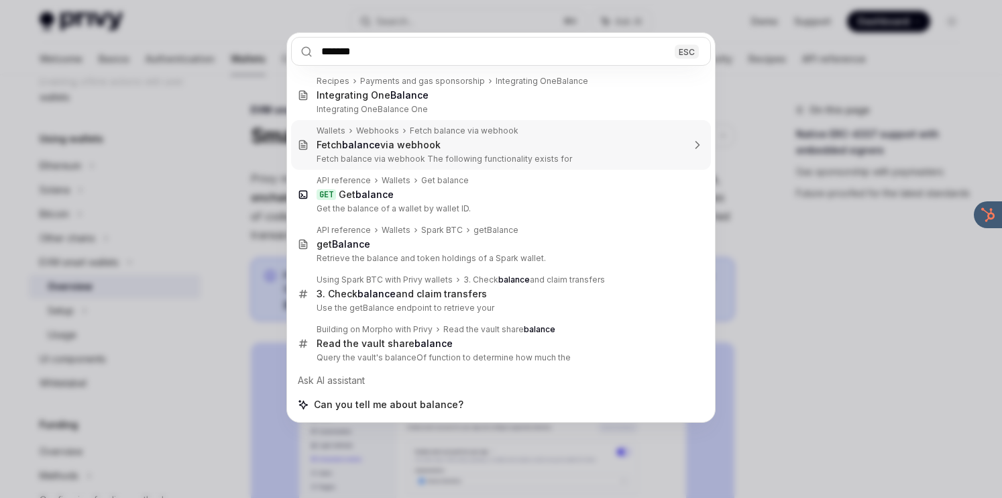 The image size is (1002, 498). What do you see at coordinates (500, 308) in the screenshot?
I see `p: Use the getBalance endpoint to retrieve your` at bounding box center [500, 308].